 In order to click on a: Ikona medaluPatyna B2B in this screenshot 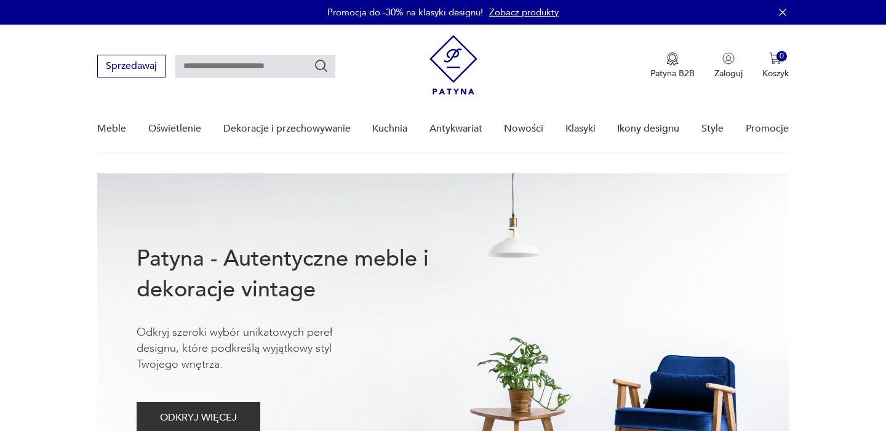, I will do `click(672, 66)`.